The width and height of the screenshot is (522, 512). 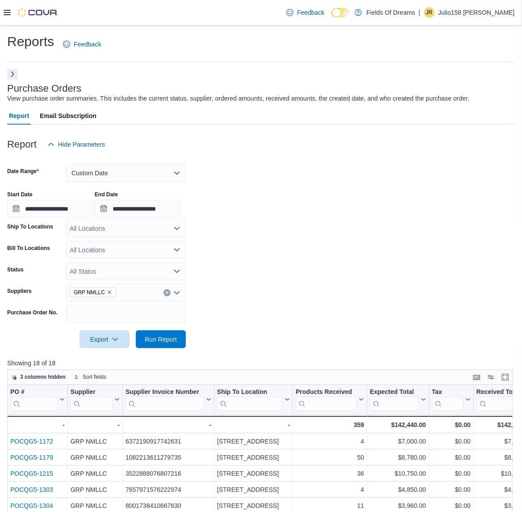 I want to click on label: Start Date, so click(x=20, y=195).